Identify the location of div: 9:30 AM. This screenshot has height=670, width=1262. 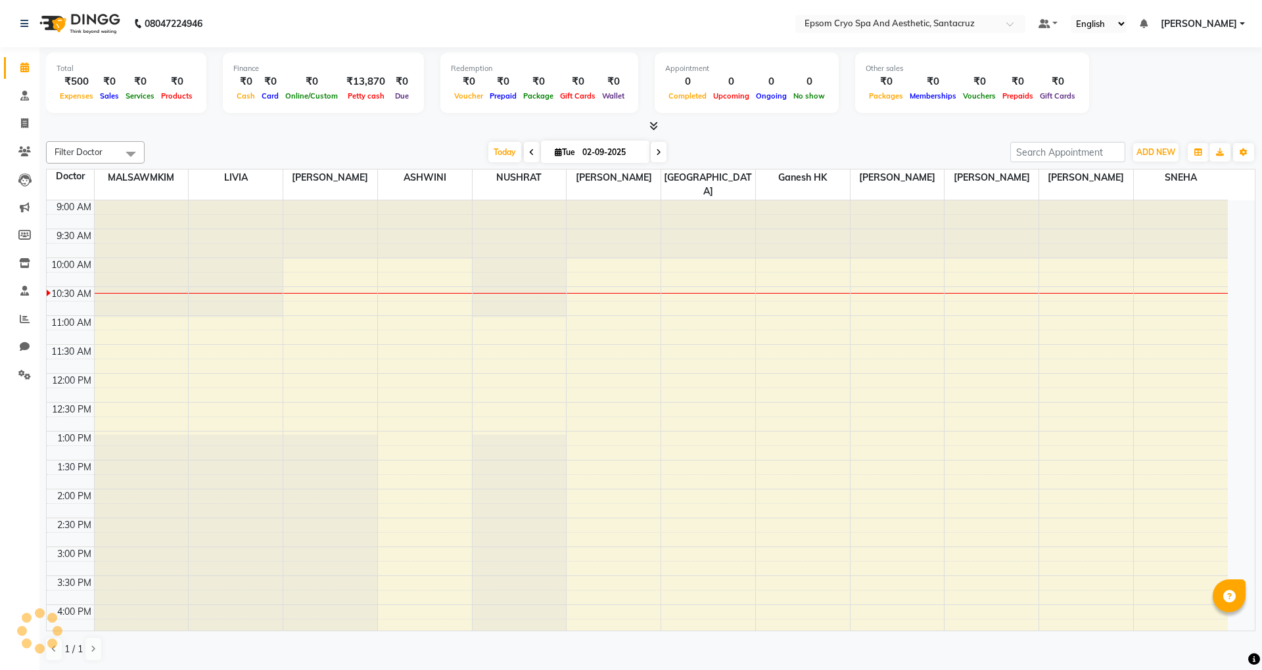
(74, 236).